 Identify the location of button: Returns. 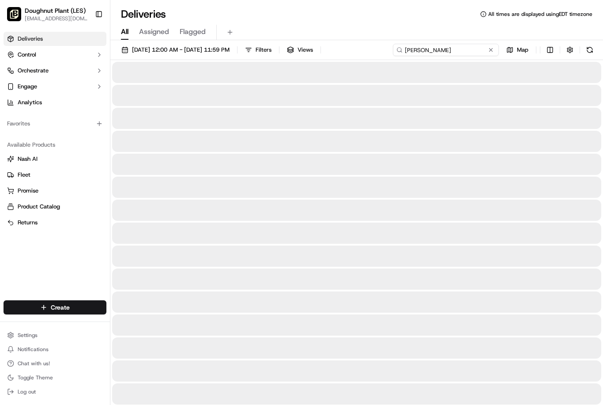
(55, 222).